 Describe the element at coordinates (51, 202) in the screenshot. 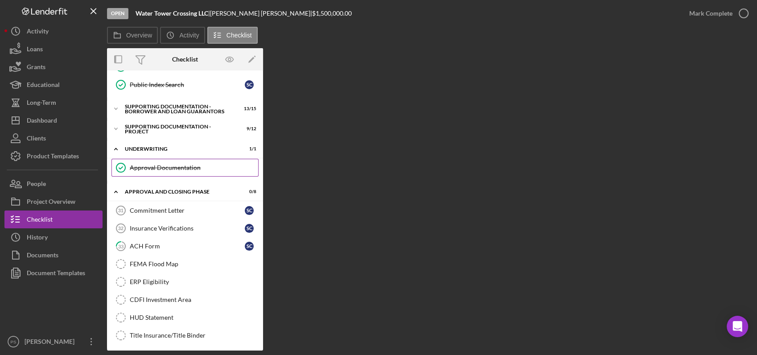

I see `div: Project Overview` at that location.